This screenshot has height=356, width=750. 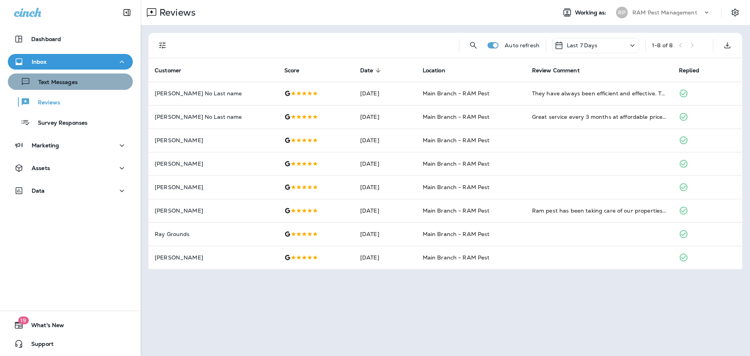 I want to click on button: Marketing, so click(x=70, y=145).